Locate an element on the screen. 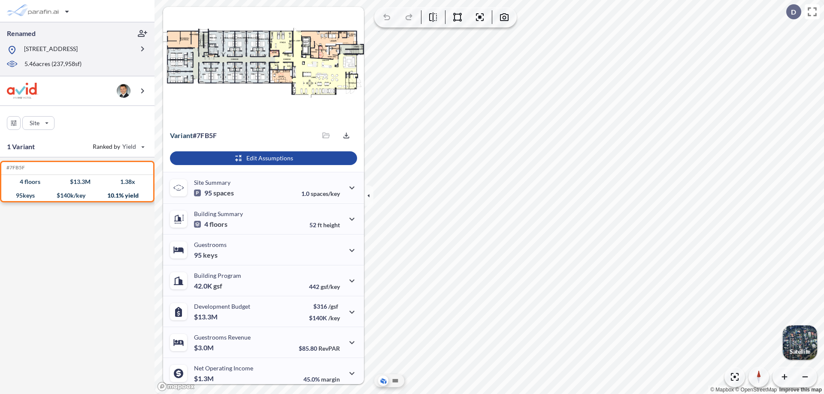 This screenshot has width=824, height=394. p: $1.3M is located at coordinates (204, 379).